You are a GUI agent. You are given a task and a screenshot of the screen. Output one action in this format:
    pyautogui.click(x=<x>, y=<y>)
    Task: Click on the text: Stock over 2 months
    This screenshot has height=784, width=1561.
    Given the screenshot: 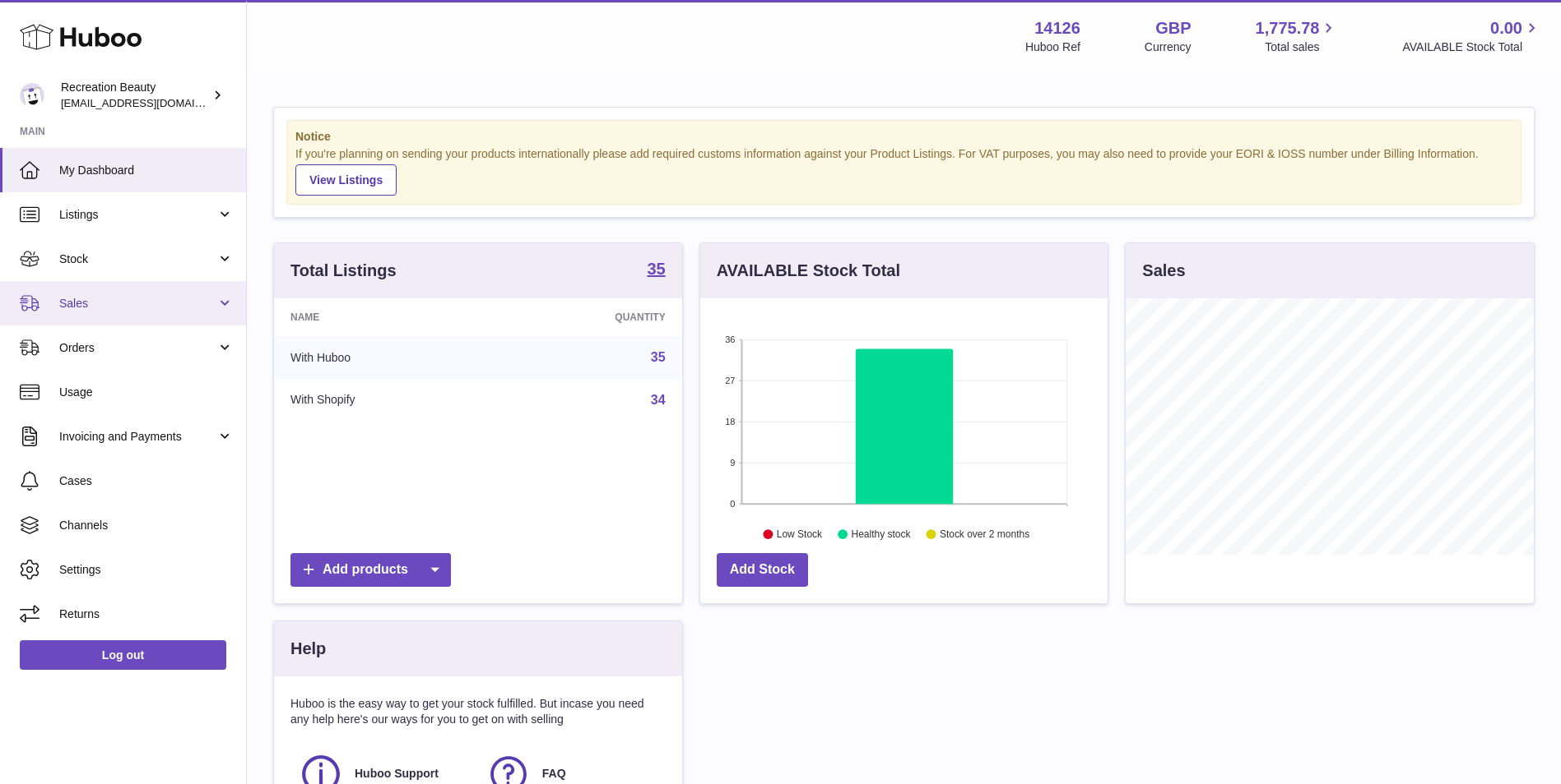 What is the action you would take?
    pyautogui.click(x=984, y=535)
    